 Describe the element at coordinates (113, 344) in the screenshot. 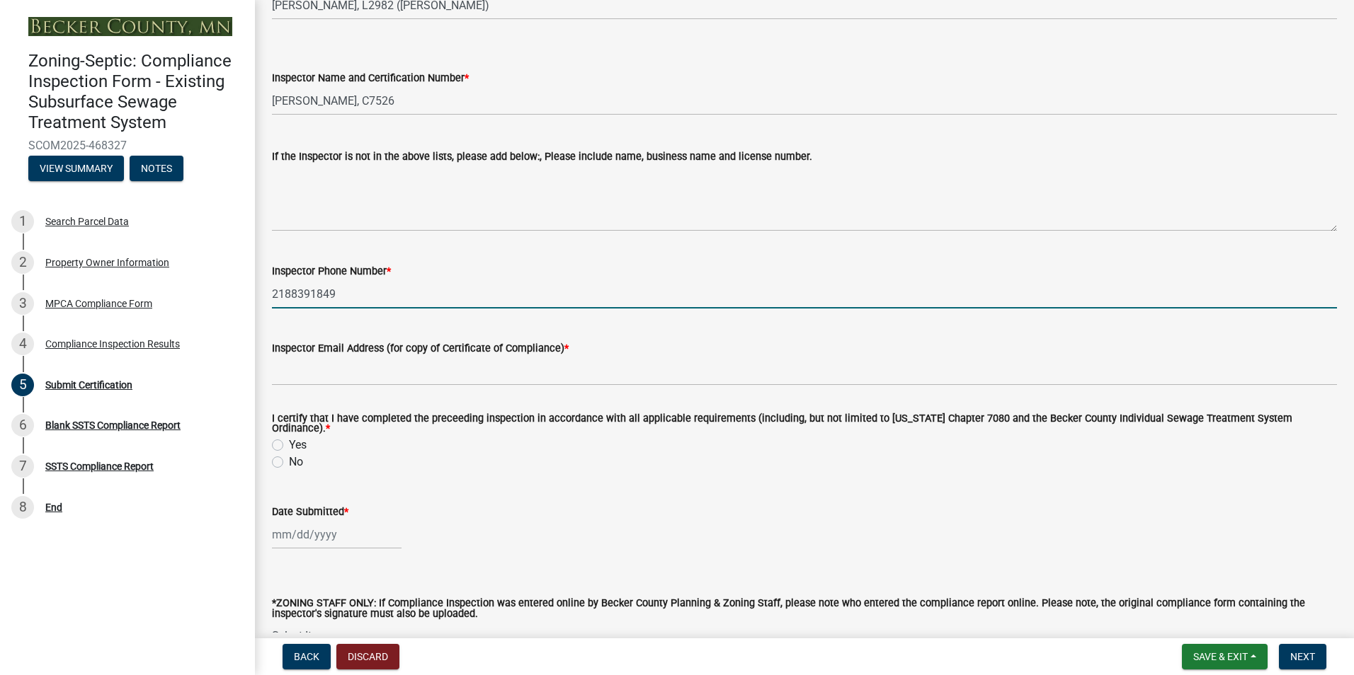

I see `div: Compliance Inspection Results` at that location.